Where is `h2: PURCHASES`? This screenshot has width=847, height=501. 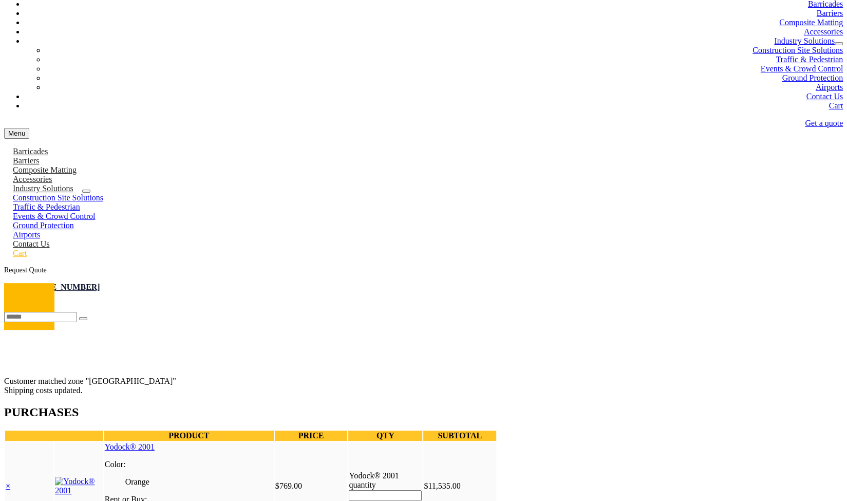
h2: PURCHASES is located at coordinates (251, 412).